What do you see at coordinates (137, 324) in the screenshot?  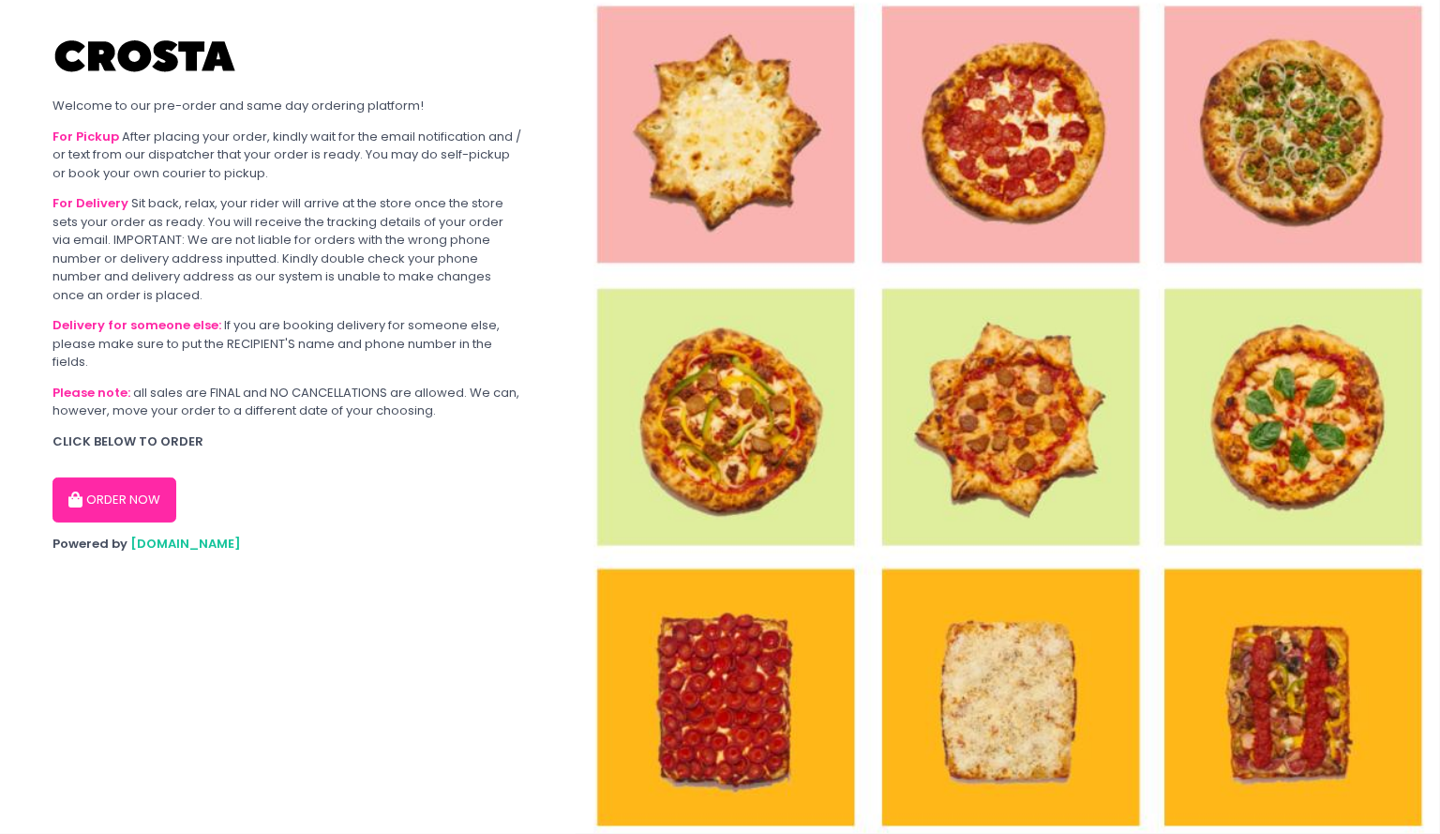 I see `b: Delivery for someone else:` at bounding box center [137, 324].